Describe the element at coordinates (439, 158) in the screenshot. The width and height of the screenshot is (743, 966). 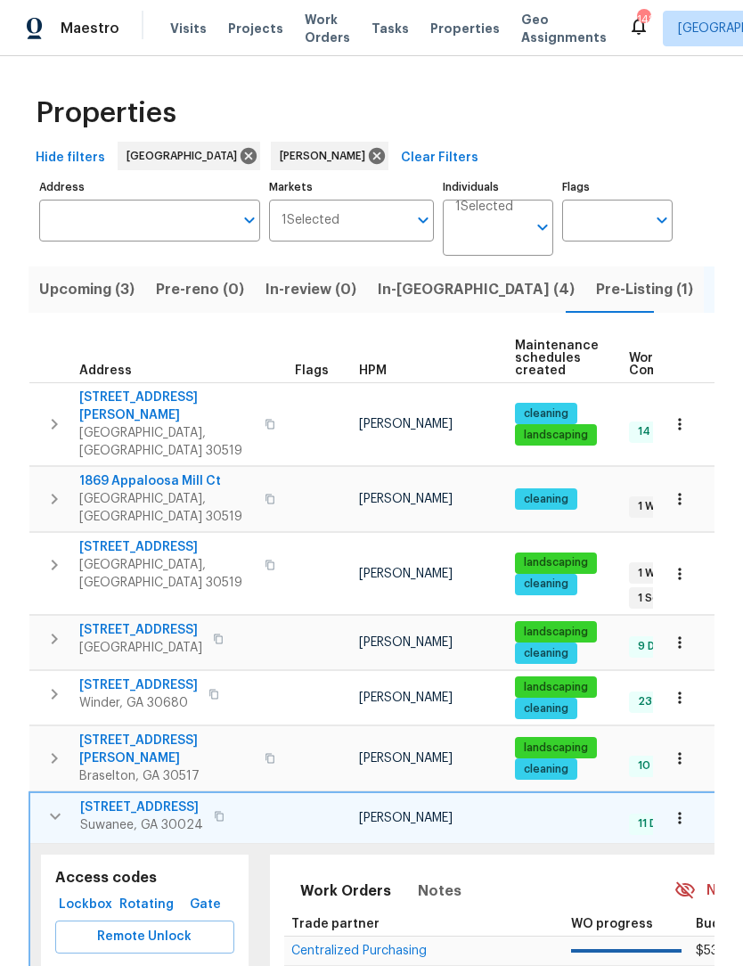
I see `span: Clear Filters` at that location.